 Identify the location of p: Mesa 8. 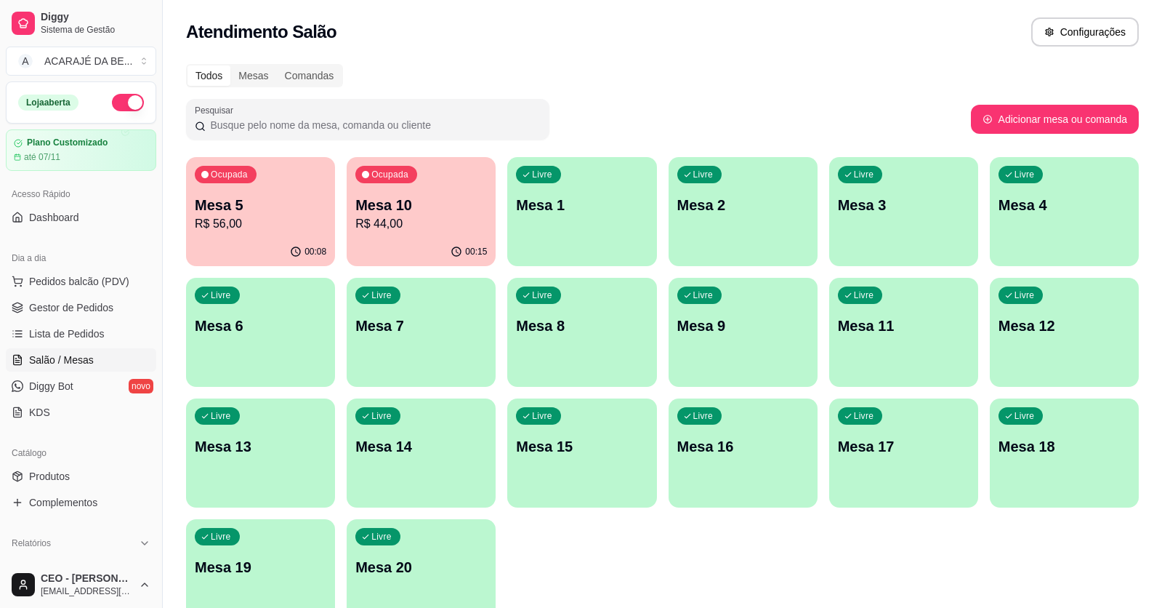
(581, 326).